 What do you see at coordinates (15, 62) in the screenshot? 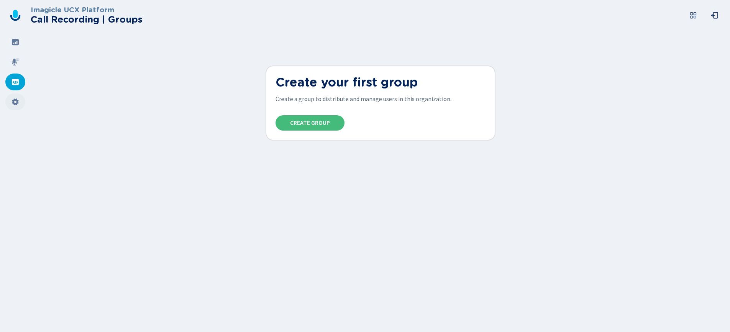
I see `svg: mic-fill` at bounding box center [15, 62].